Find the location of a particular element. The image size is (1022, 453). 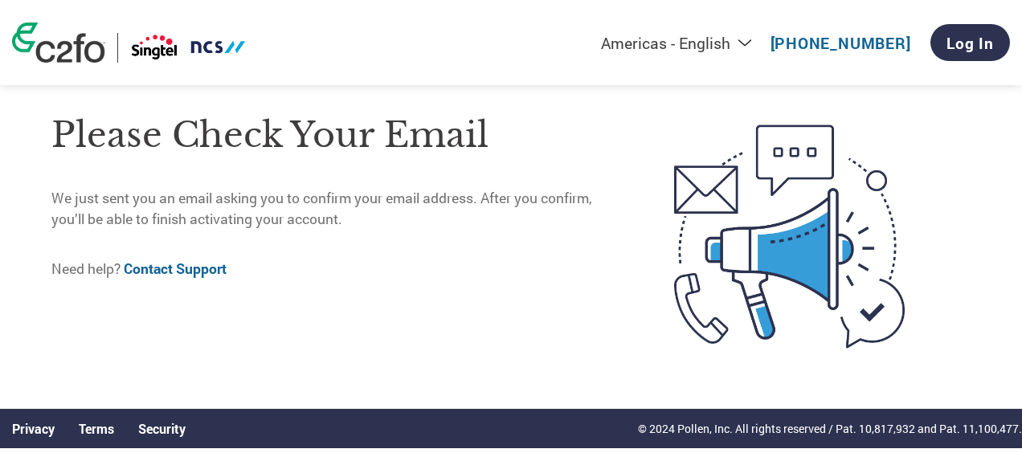

img: Singtel is located at coordinates (188, 47).